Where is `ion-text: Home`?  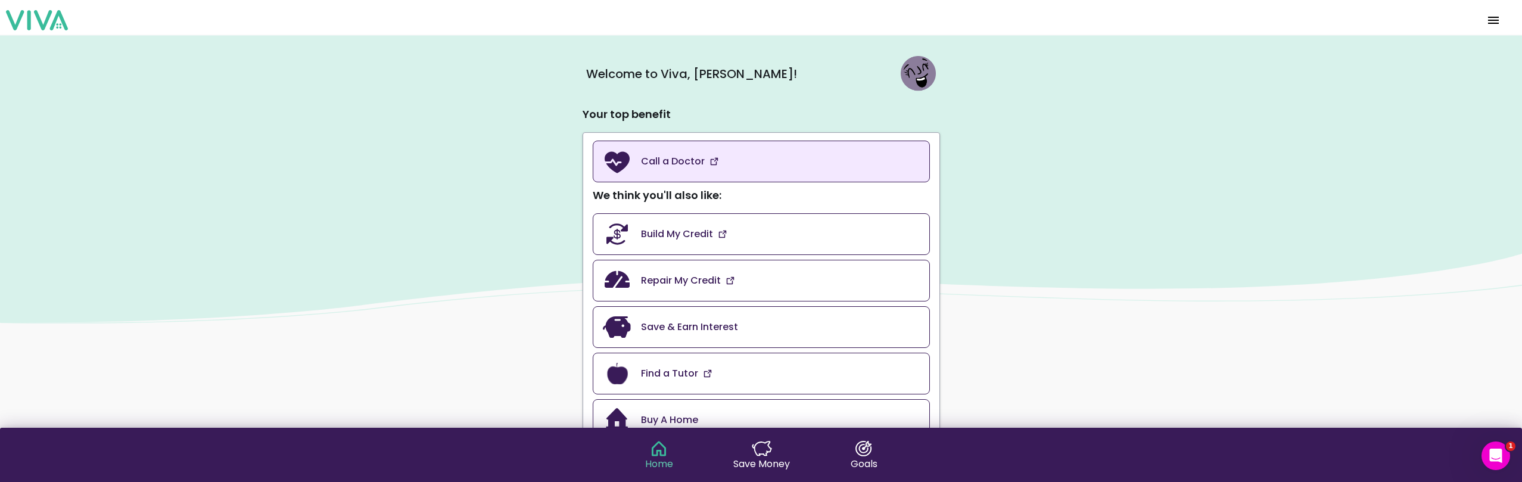 ion-text: Home is located at coordinates (659, 464).